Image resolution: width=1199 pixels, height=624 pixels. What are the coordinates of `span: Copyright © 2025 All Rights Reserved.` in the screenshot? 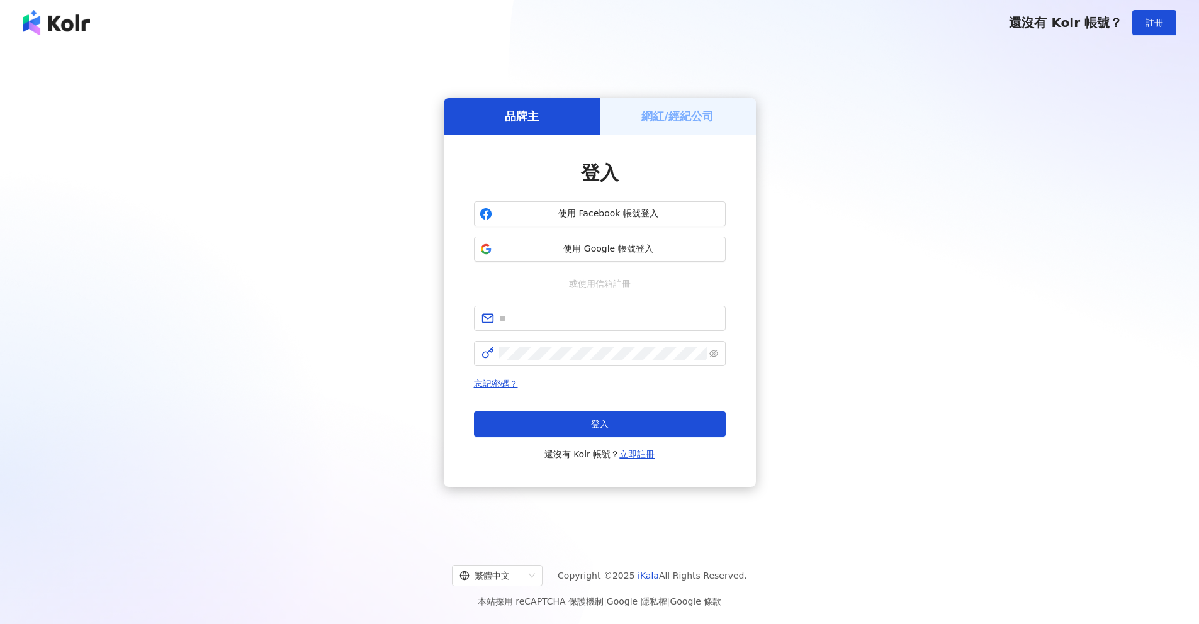 It's located at (652, 576).